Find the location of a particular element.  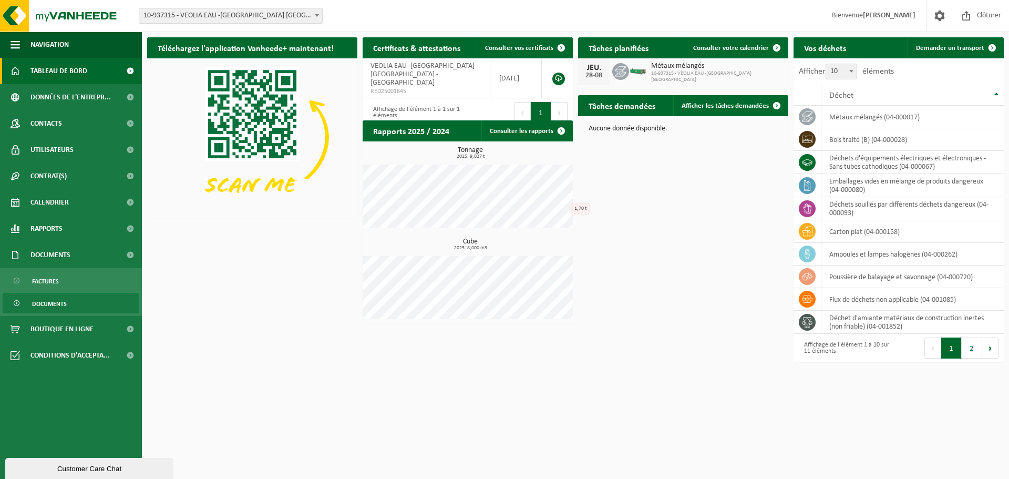

h2: Certificats & attestations is located at coordinates (417, 47).